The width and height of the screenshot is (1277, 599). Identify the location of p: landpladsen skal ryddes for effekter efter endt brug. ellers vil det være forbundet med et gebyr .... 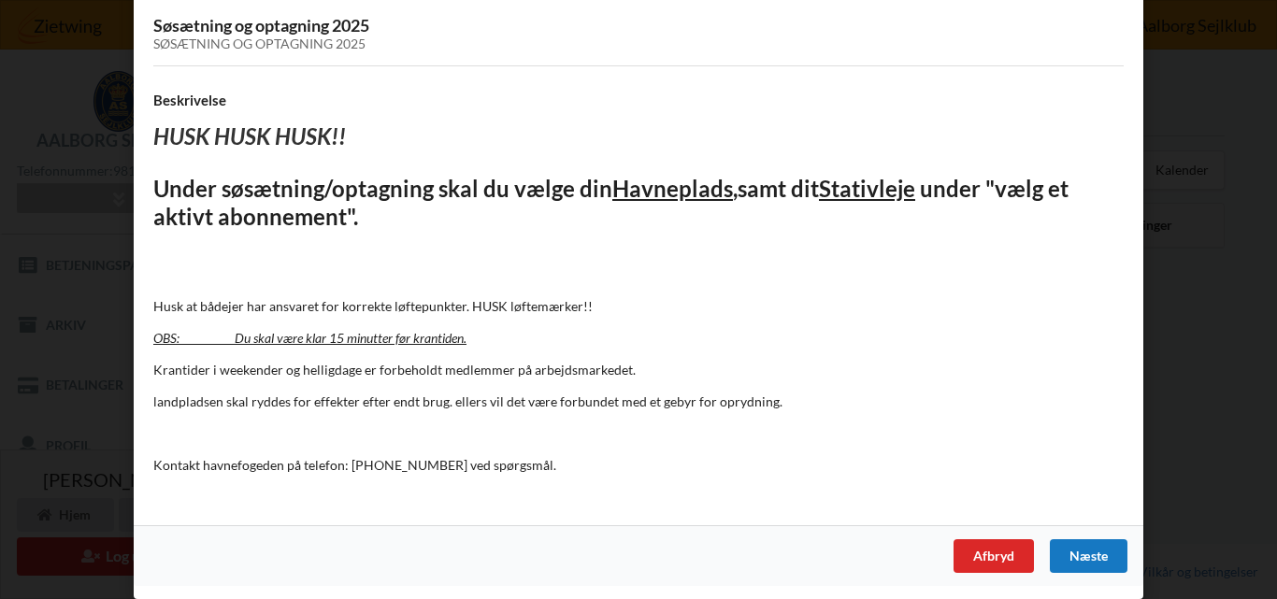
(639, 402).